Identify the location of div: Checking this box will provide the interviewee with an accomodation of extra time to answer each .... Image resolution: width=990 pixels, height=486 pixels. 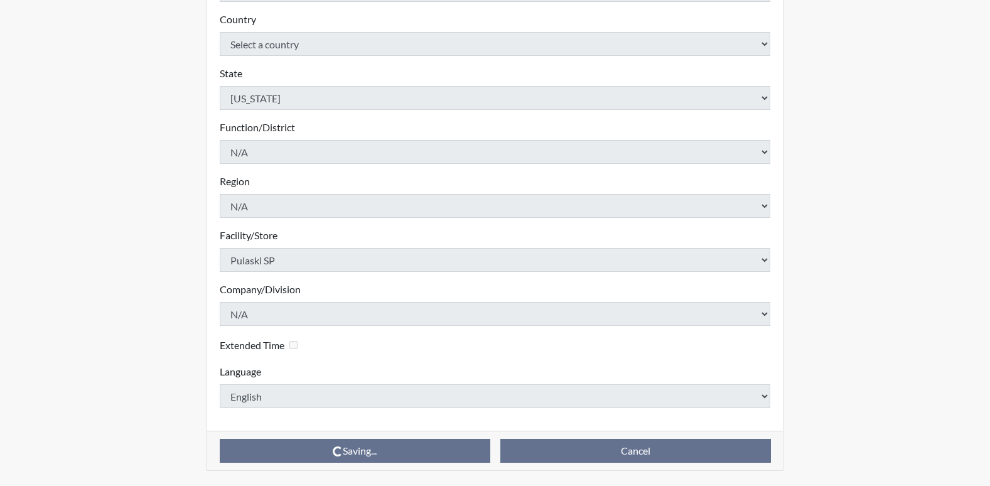
(261, 345).